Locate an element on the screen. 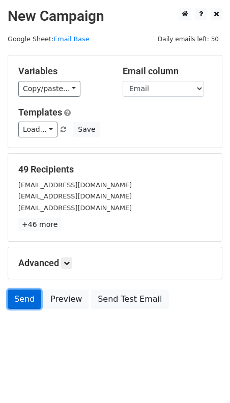  a: Preview is located at coordinates (66, 299).